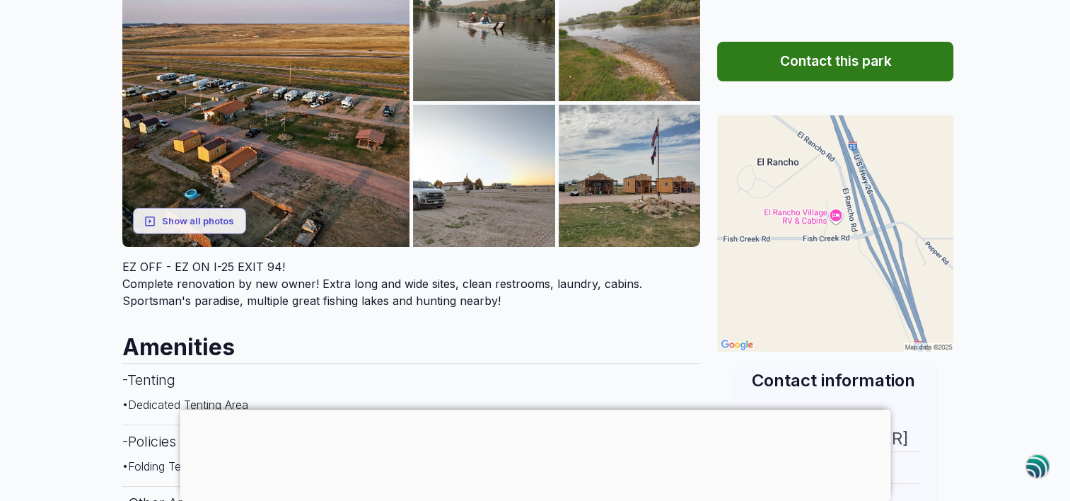  I want to click on span: • Folding Tent Campers Allowed, so click(203, 466).